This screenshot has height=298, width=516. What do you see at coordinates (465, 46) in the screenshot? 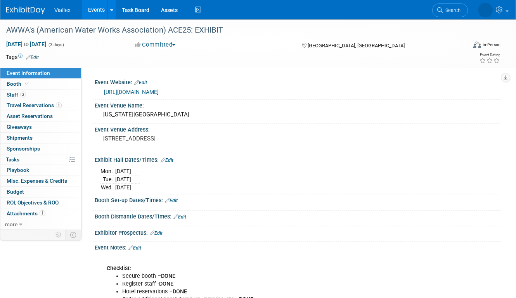
I see `div: Event Format` at bounding box center [465, 46].